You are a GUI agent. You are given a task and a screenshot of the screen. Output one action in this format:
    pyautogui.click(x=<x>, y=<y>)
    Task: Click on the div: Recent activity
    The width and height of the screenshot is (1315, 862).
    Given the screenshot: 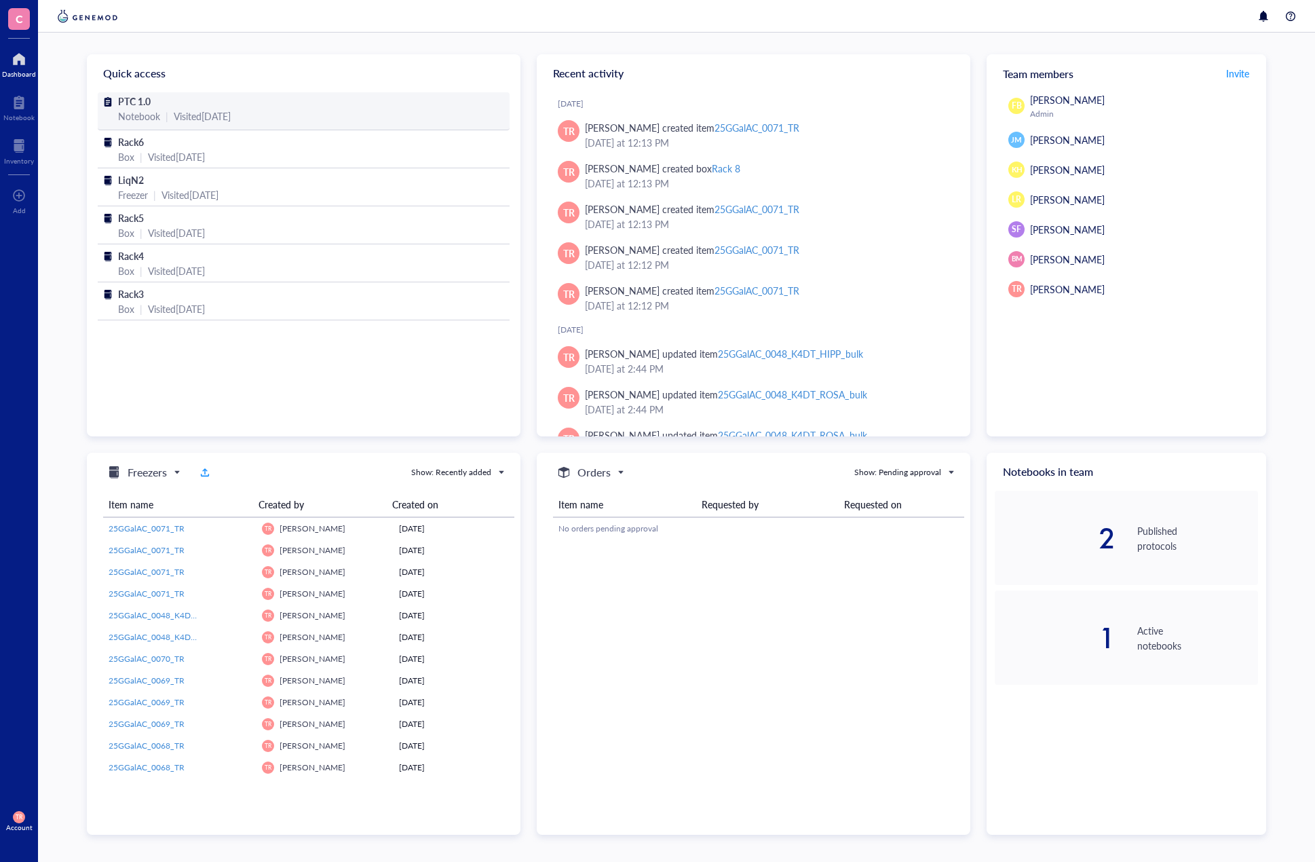 What is the action you would take?
    pyautogui.click(x=753, y=73)
    